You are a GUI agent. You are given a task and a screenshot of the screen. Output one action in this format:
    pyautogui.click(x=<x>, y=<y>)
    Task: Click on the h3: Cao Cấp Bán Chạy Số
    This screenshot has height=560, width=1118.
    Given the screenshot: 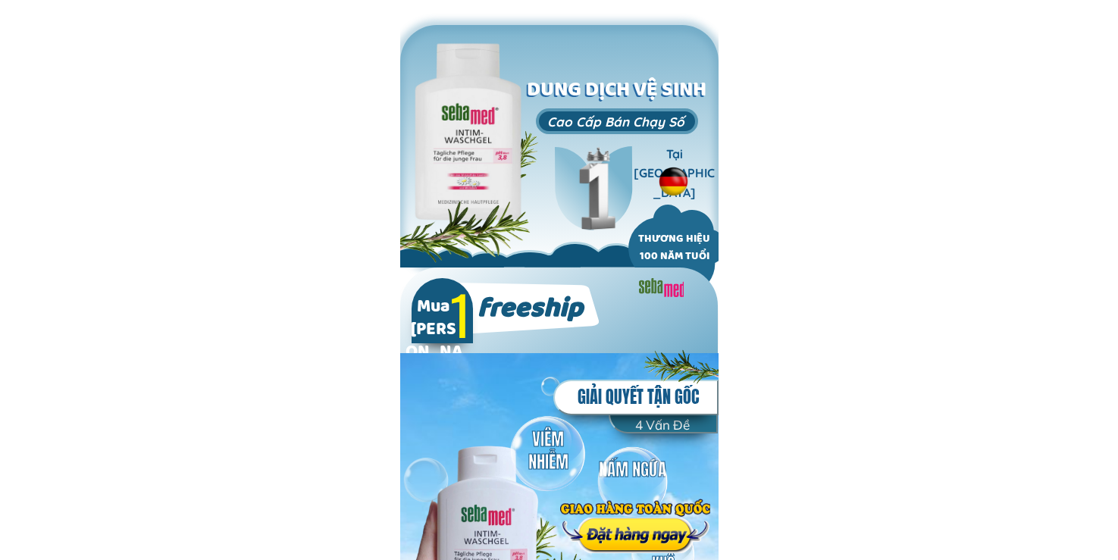 What is the action you would take?
    pyautogui.click(x=616, y=121)
    